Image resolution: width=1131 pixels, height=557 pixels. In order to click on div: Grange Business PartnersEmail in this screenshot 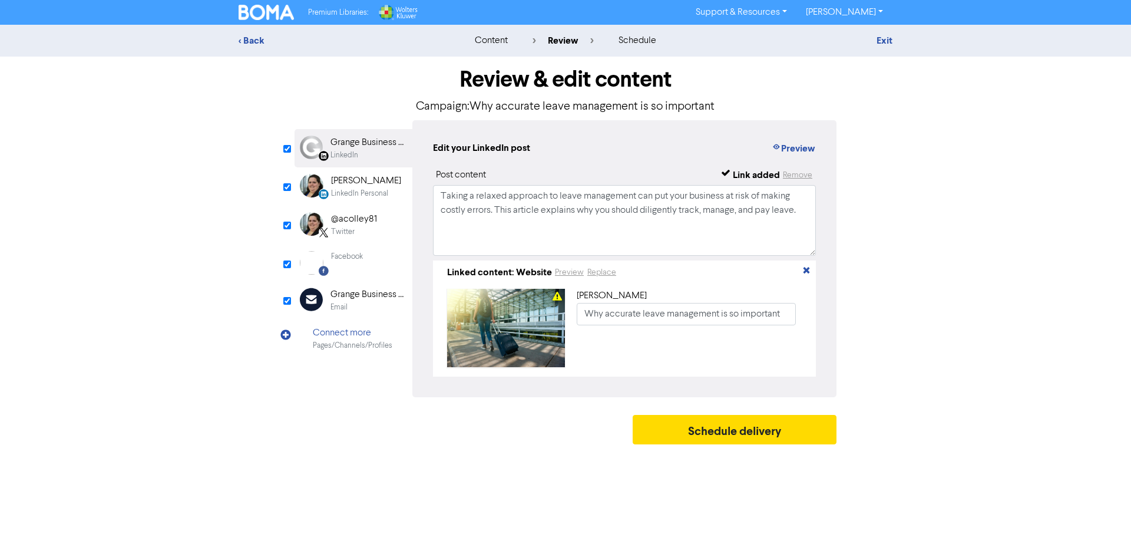, I will do `click(354, 300)`.